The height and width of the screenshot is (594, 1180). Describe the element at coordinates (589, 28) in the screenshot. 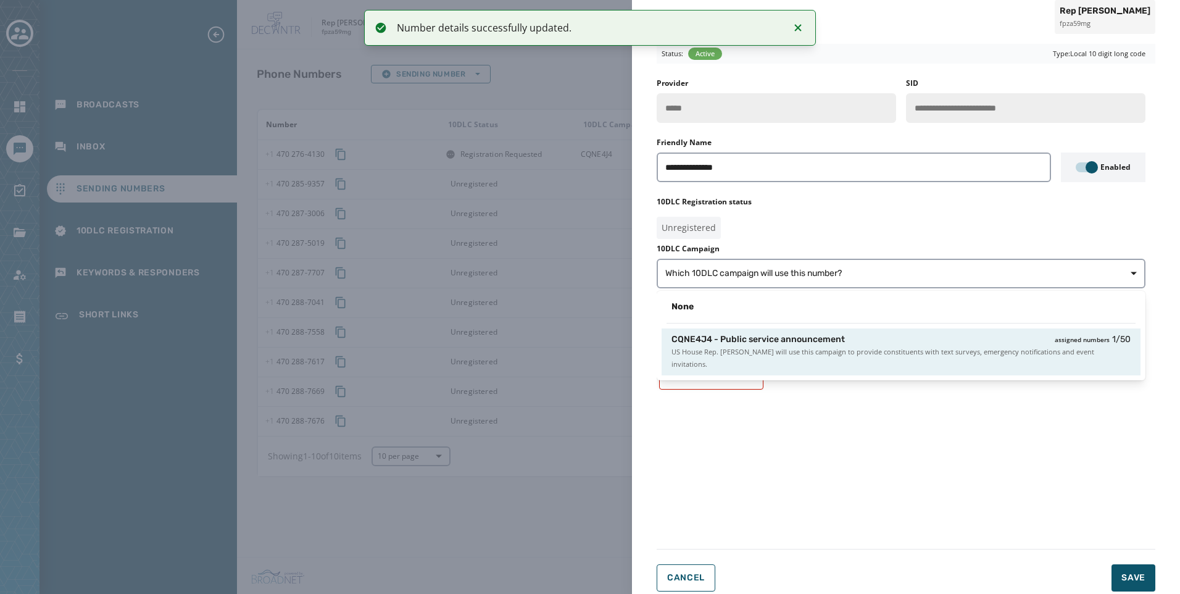

I see `div: Number details successfully updated.` at that location.